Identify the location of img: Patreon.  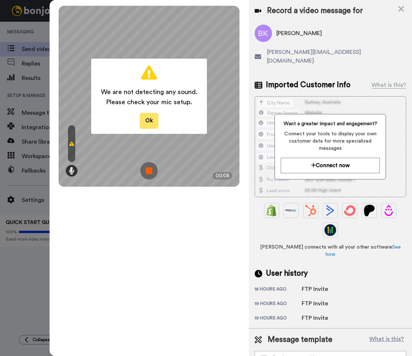
(369, 211).